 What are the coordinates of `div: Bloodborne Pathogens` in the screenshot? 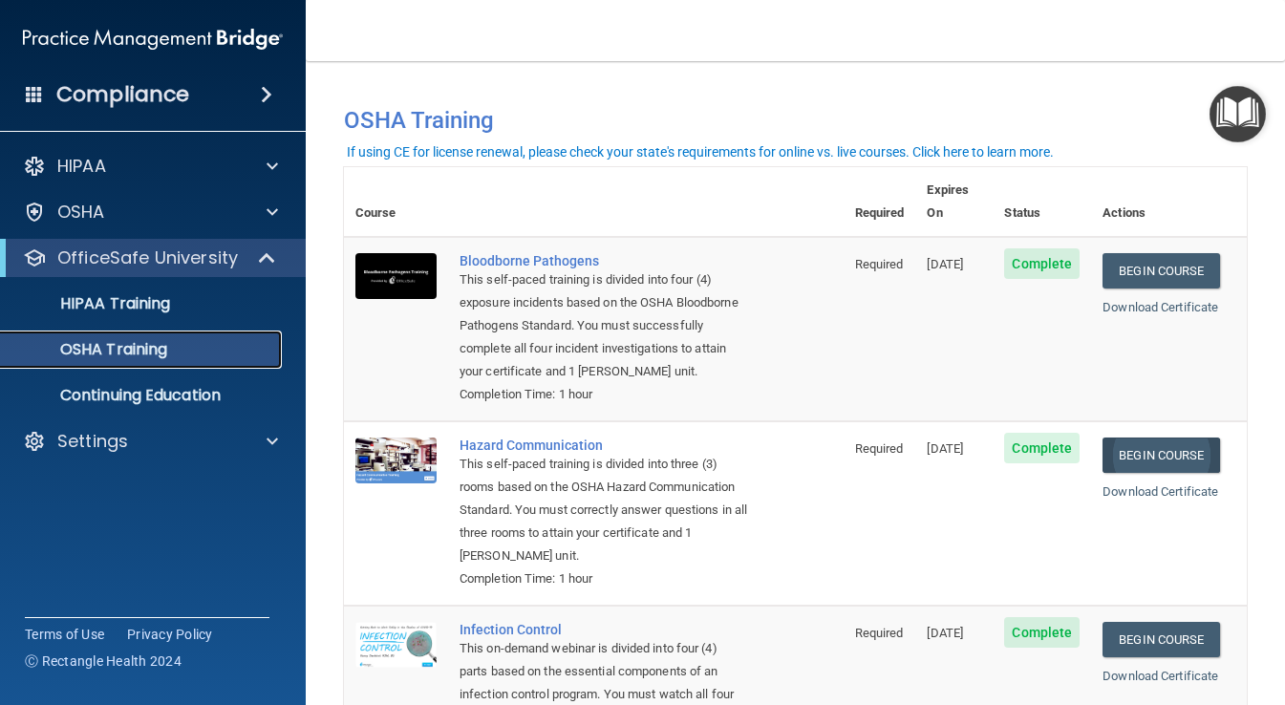 It's located at (604, 261).